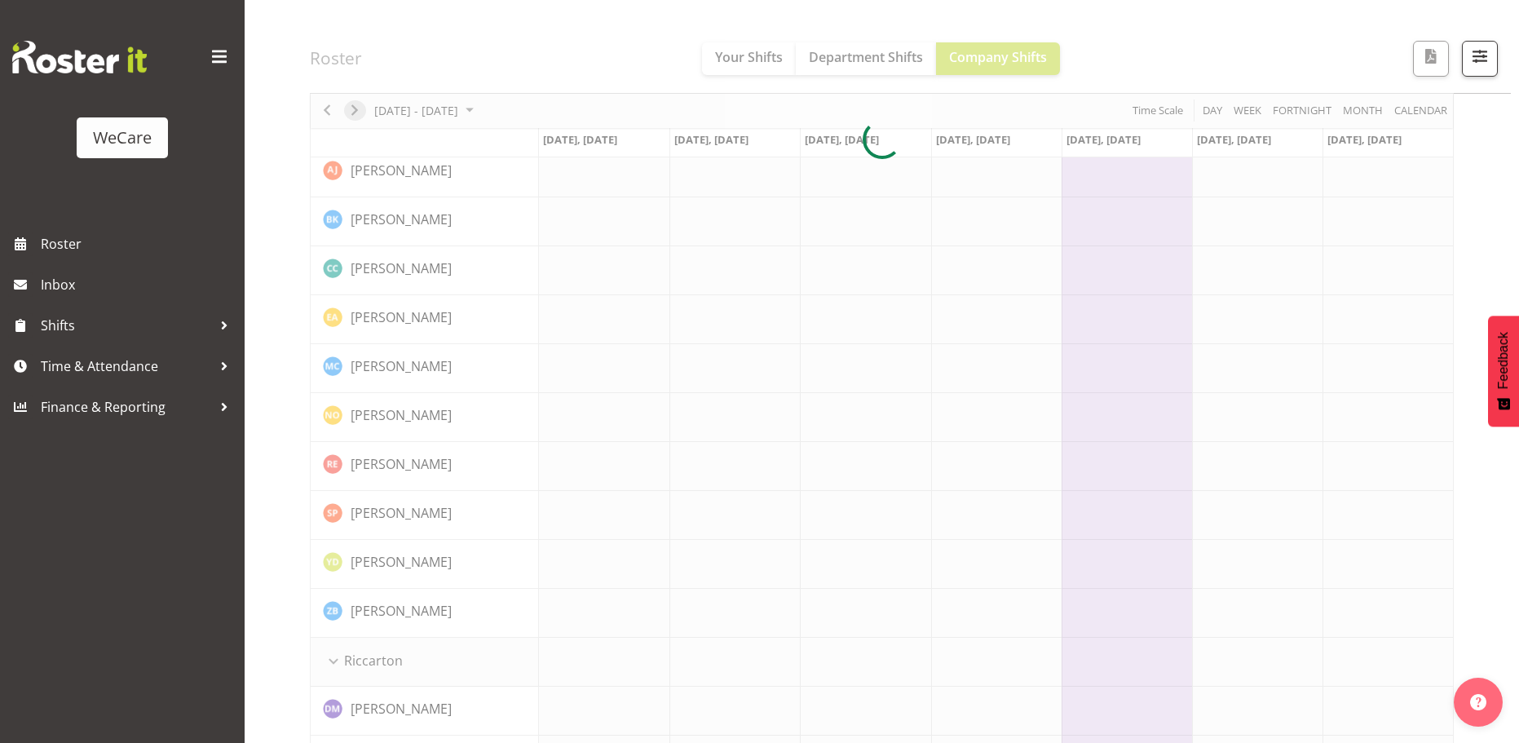 This screenshot has width=1519, height=743. I want to click on div: WeCare, so click(122, 138).